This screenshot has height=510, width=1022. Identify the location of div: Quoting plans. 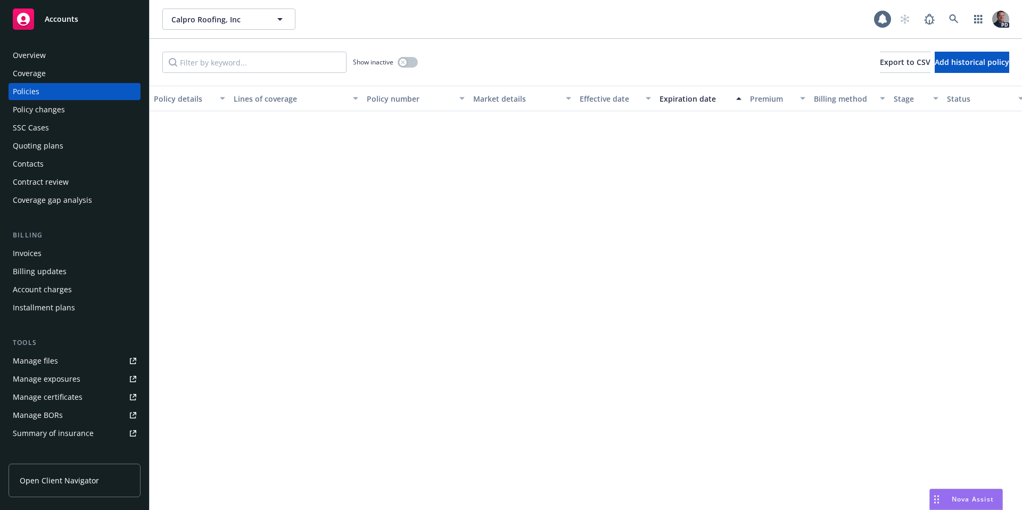
(38, 146).